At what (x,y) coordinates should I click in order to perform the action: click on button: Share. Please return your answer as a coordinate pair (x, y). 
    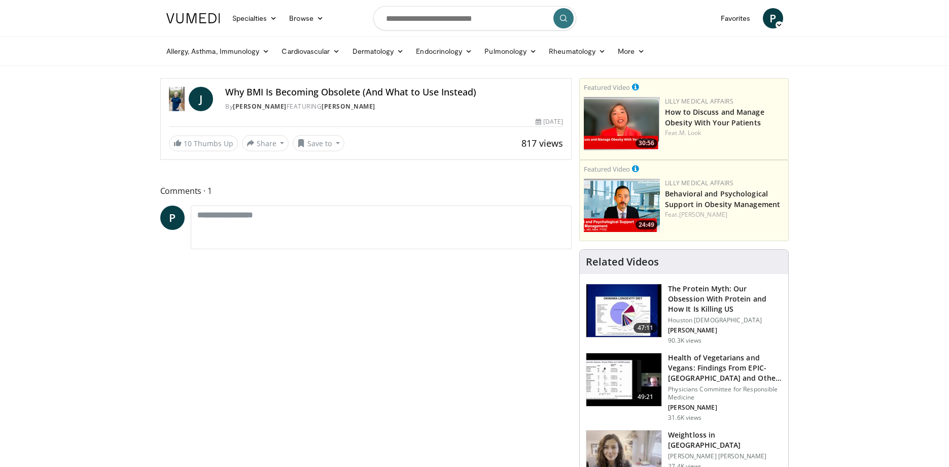
    Looking at the image, I should click on (265, 143).